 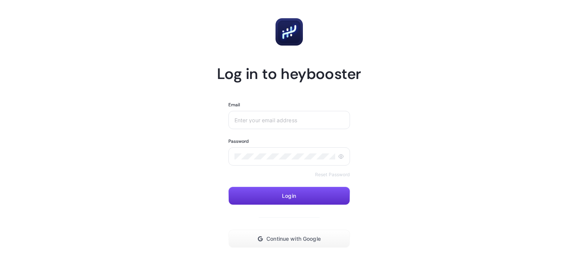 I want to click on span: Continue with Google, so click(x=294, y=239).